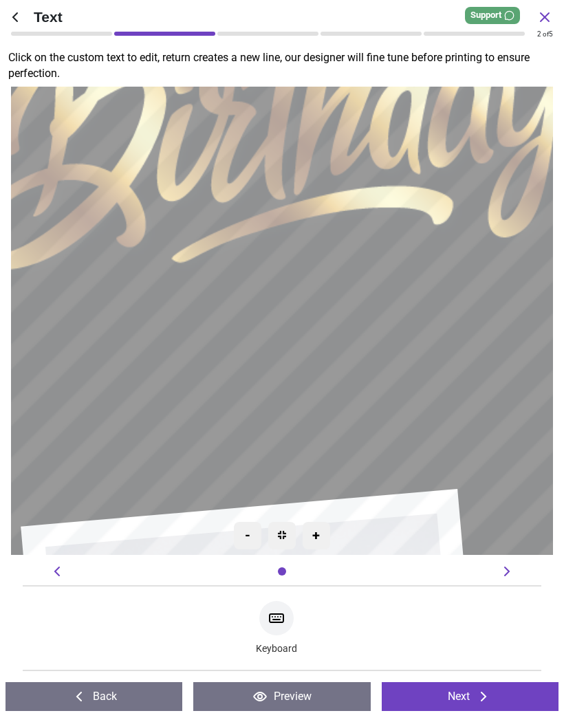  I want to click on div: Support, so click(492, 15).